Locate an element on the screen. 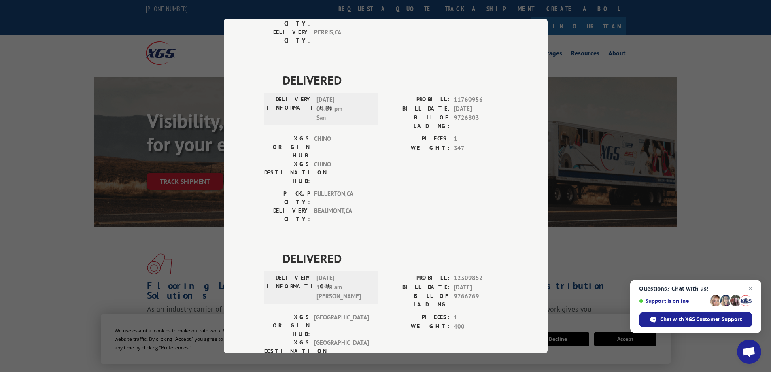 The width and height of the screenshot is (771, 372). span: 400 is located at coordinates (481, 327).